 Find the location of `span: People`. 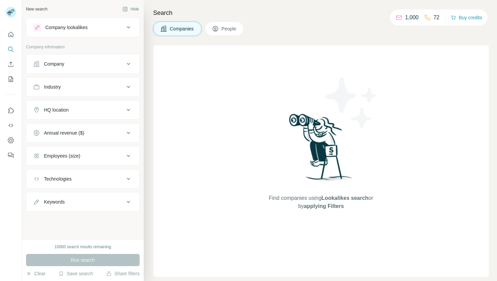

span: People is located at coordinates (229, 29).